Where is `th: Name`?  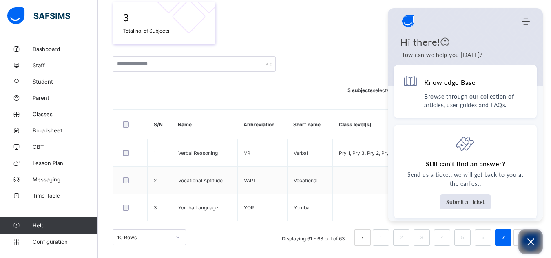
th: Name is located at coordinates (204, 124).